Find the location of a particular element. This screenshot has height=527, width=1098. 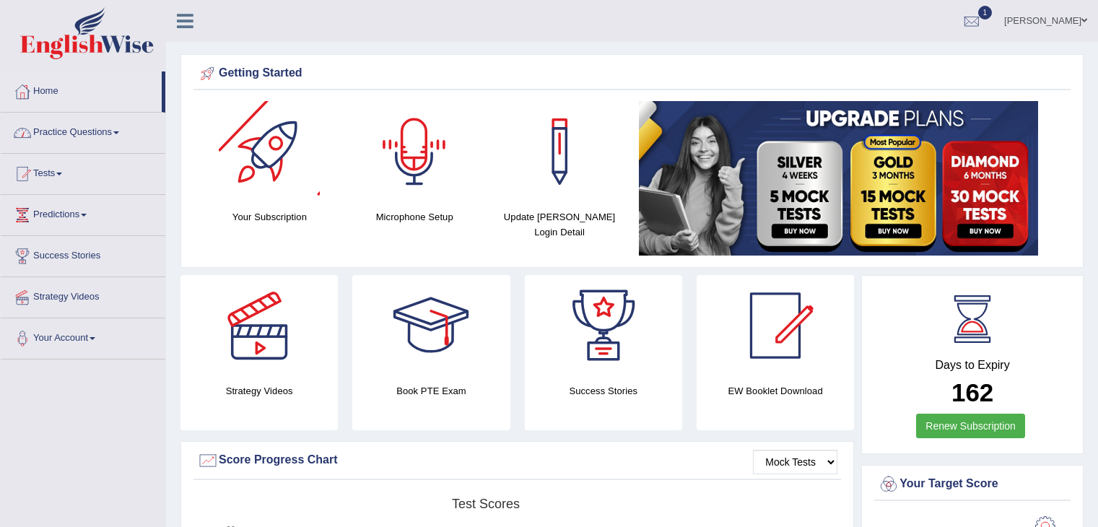

h4: Microphone Setup is located at coordinates (414, 217).